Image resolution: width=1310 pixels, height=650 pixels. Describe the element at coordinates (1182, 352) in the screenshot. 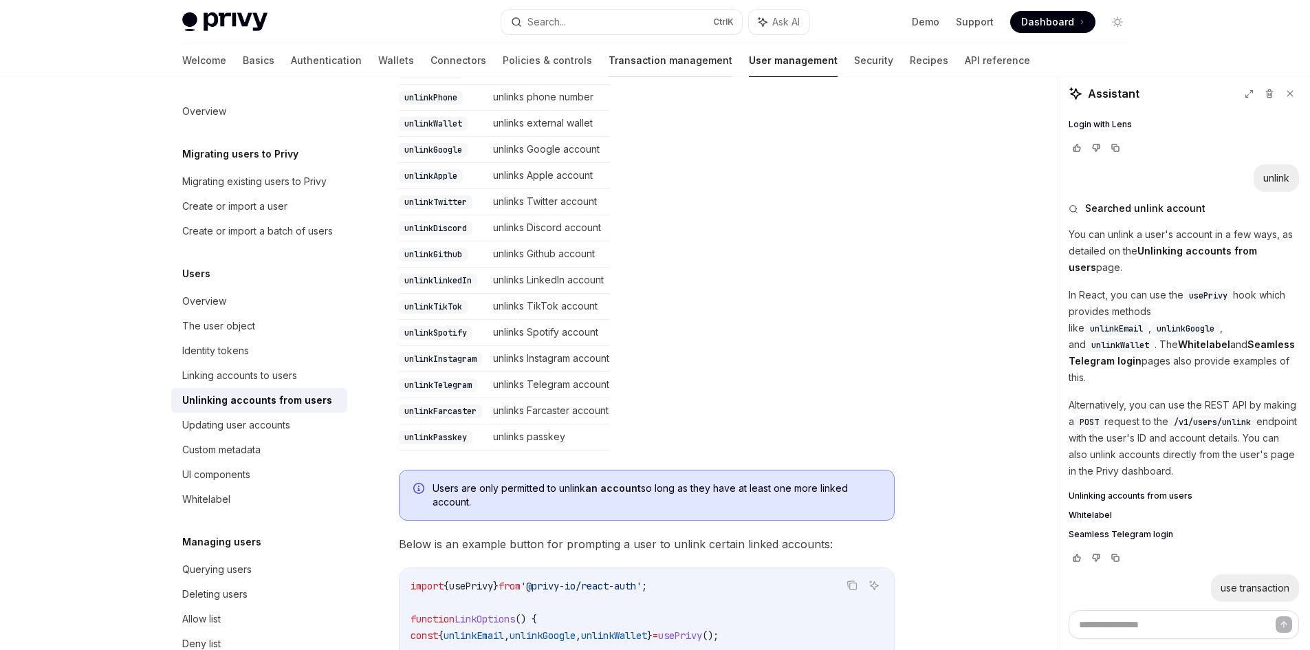

I see `strong: Seamless Telegram login` at that location.